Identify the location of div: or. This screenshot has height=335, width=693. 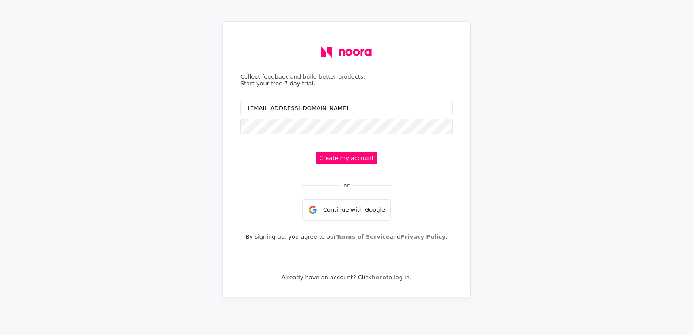
(346, 185).